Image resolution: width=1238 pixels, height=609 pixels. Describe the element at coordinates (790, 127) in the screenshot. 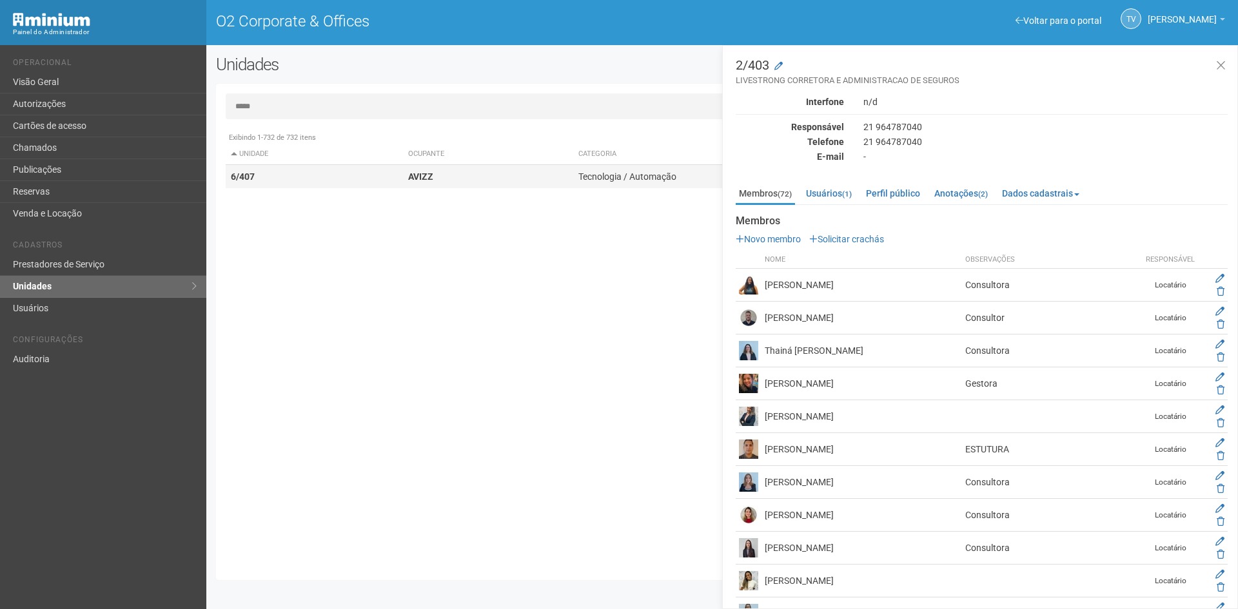

I see `div: Responsável` at that location.